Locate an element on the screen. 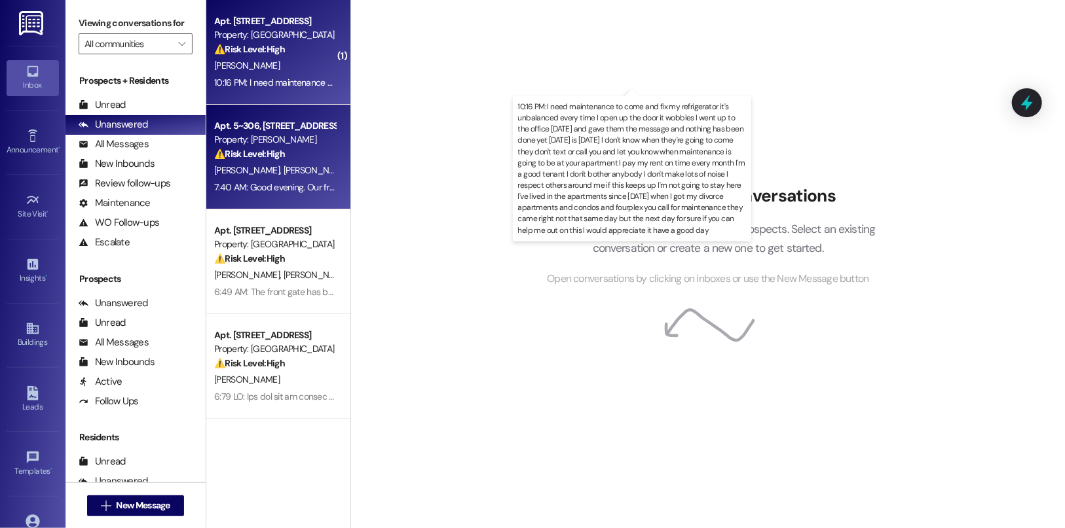 This screenshot has width=1065, height=528. img: ResiDesk Logo is located at coordinates (32, 23).